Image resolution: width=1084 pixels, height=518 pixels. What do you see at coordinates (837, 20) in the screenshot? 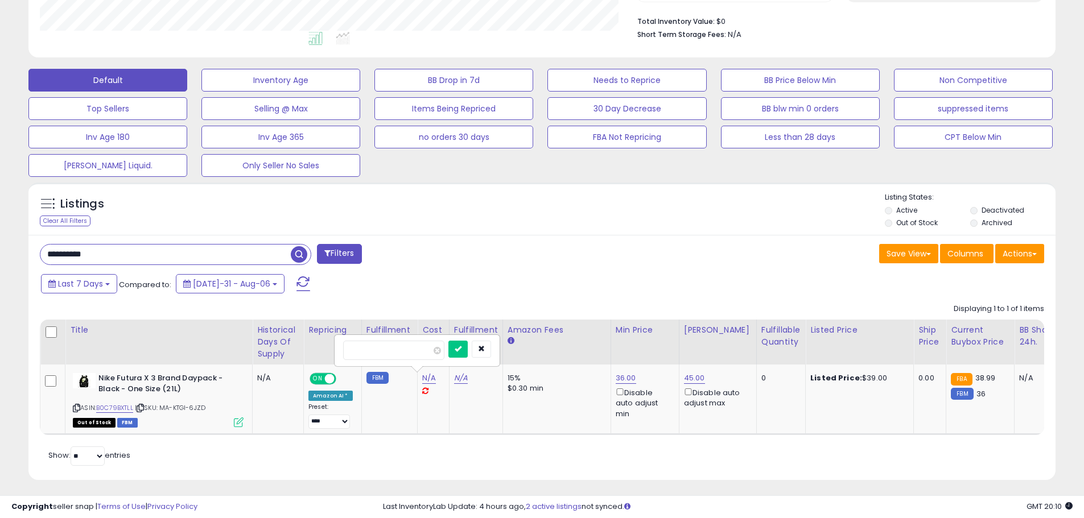
I see `li: $0` at bounding box center [837, 20].